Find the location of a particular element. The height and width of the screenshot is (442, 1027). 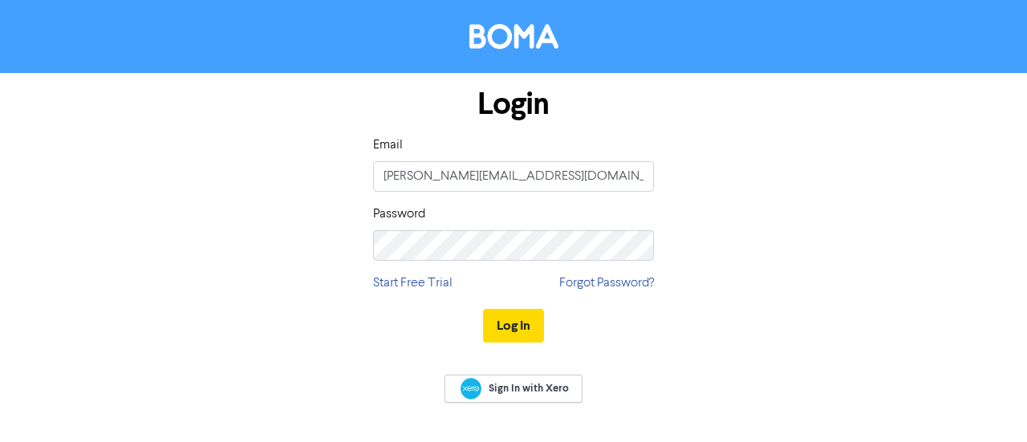

a: Sign In with Xero is located at coordinates (513, 388).